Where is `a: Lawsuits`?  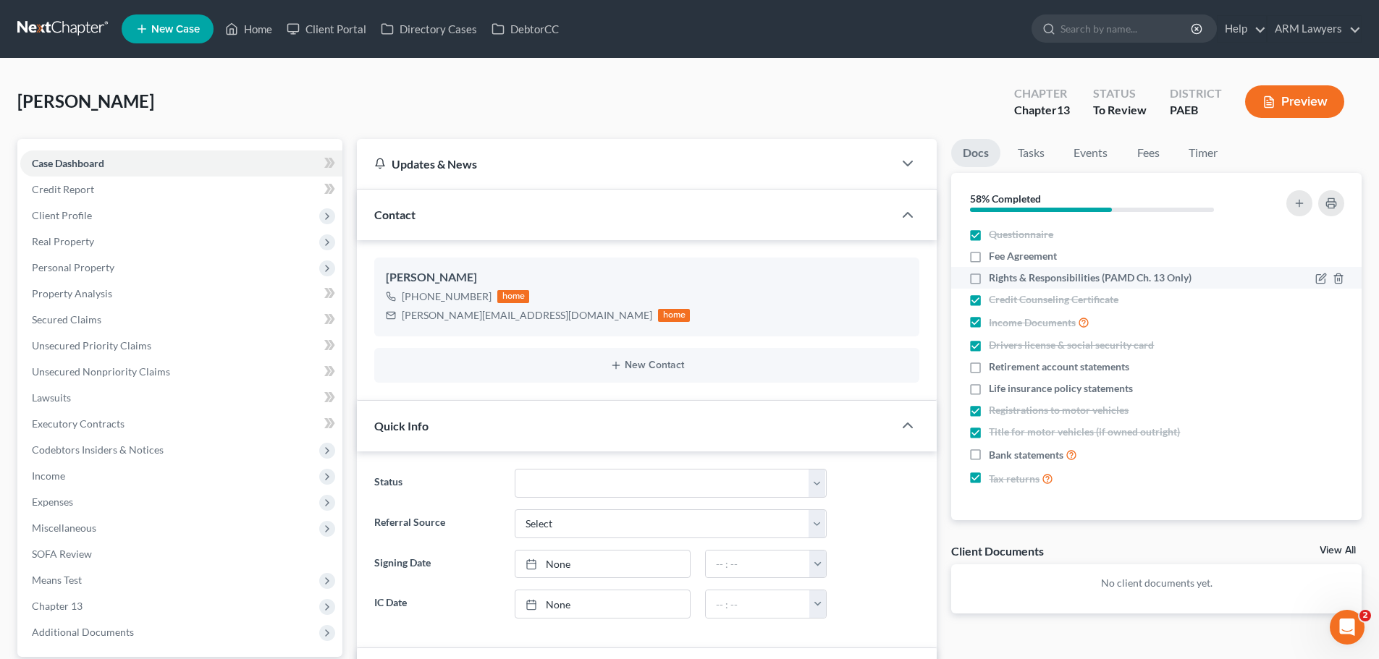
a: Lawsuits is located at coordinates (181, 398).